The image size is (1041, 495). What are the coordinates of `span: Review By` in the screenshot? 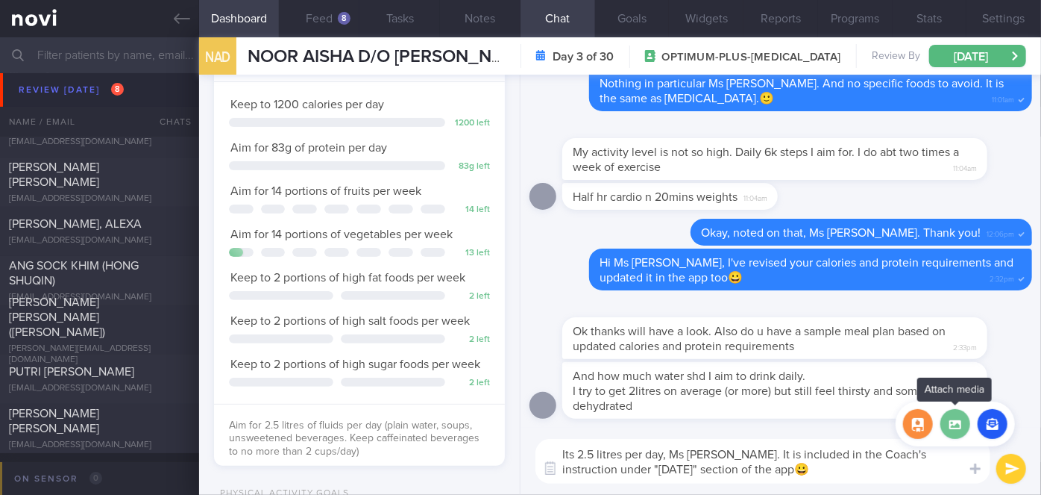 It's located at (896, 57).